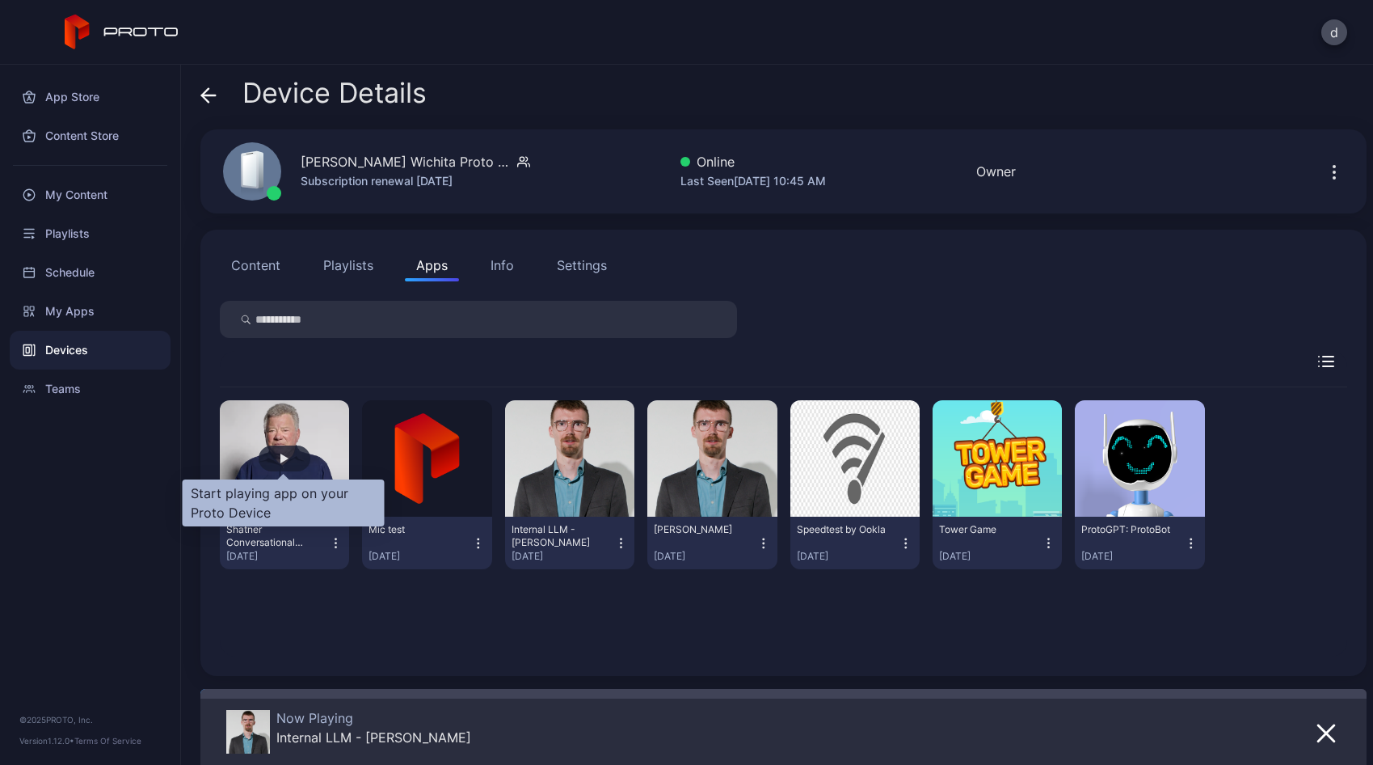 This screenshot has height=765, width=1373. What do you see at coordinates (90, 136) in the screenshot?
I see `div: Content Store` at bounding box center [90, 136].